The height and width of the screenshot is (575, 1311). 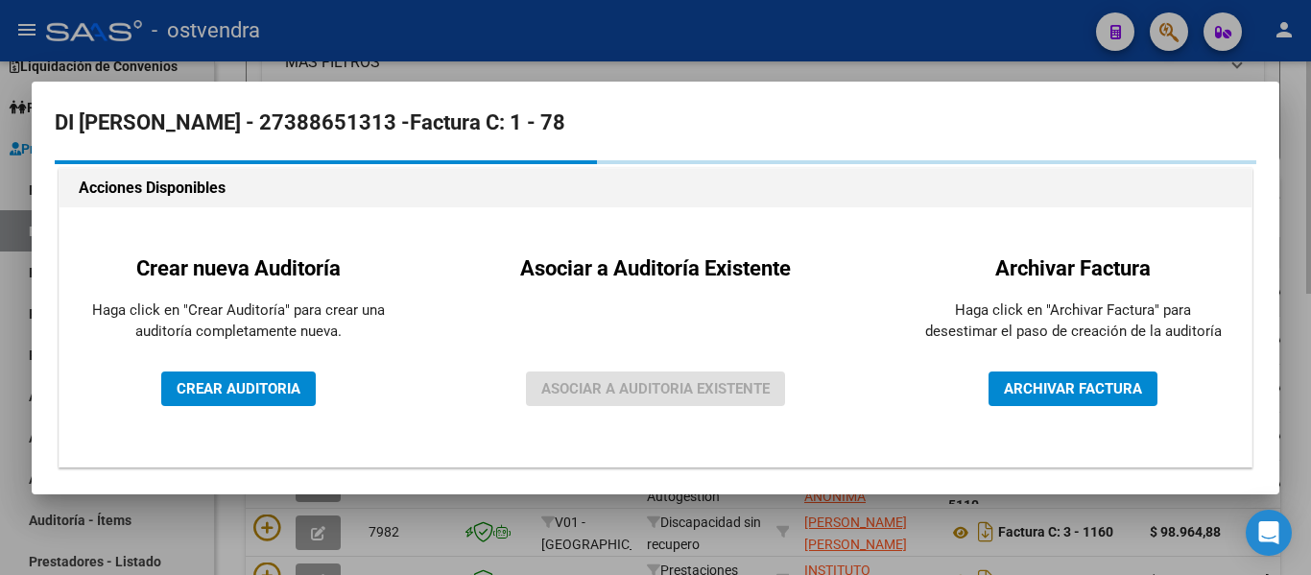 What do you see at coordinates (487, 122) in the screenshot?
I see `strong: Factura C: 1 - 78` at bounding box center [487, 122].